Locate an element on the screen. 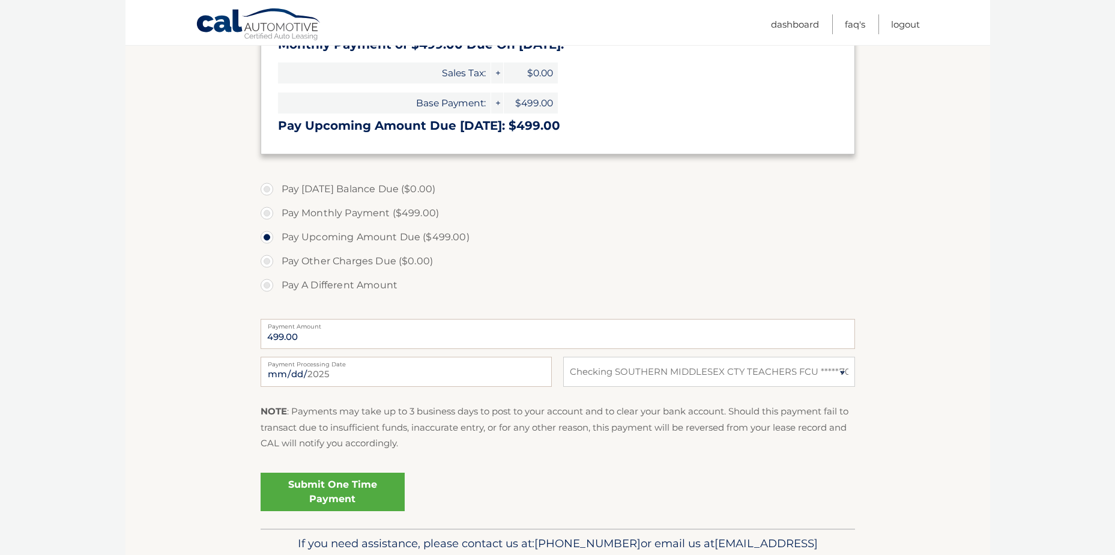 Image resolution: width=1115 pixels, height=555 pixels. span: $0.00 is located at coordinates (531, 73).